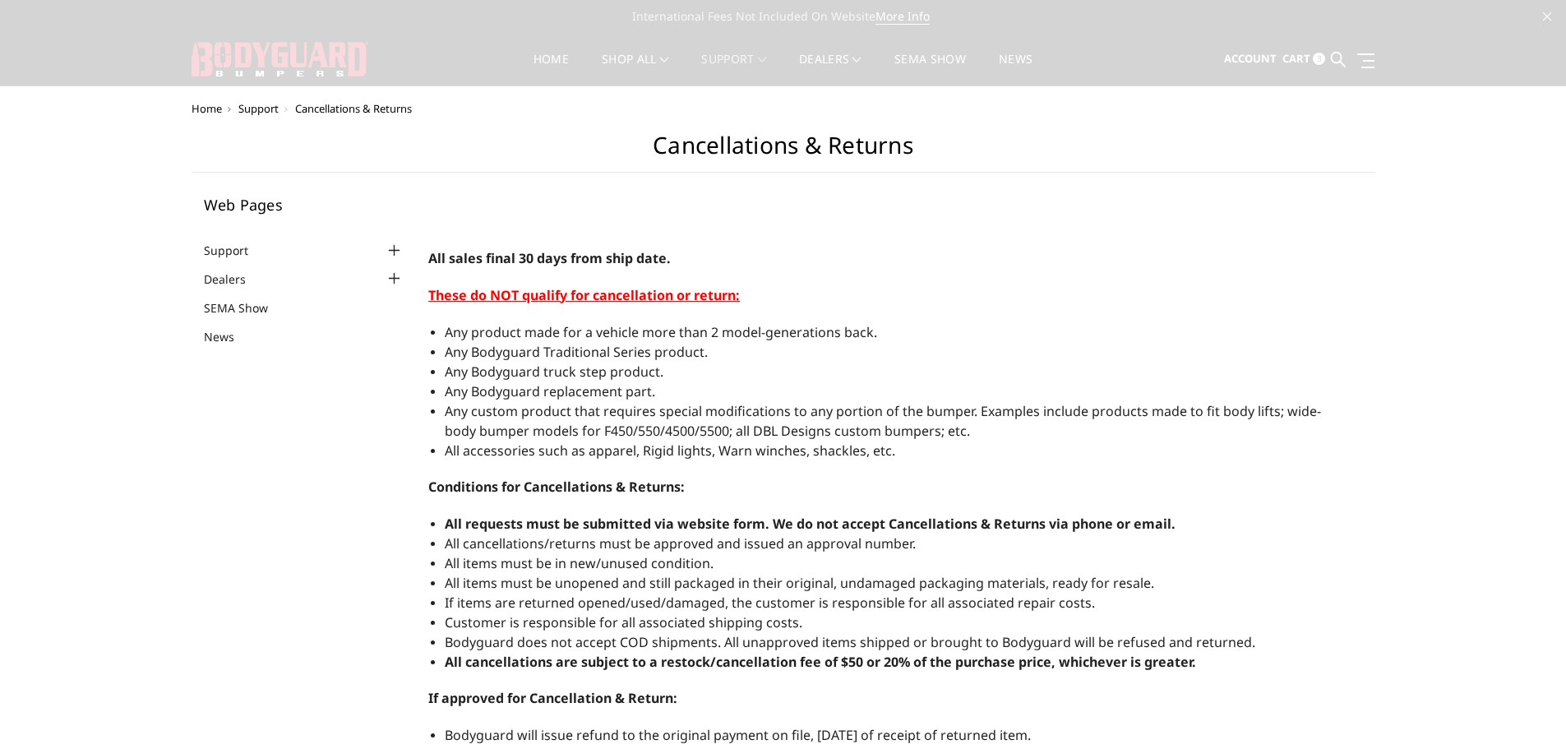  Describe the element at coordinates (280, 59) in the screenshot. I see `img: BODYGUARD BUMPERS` at that location.